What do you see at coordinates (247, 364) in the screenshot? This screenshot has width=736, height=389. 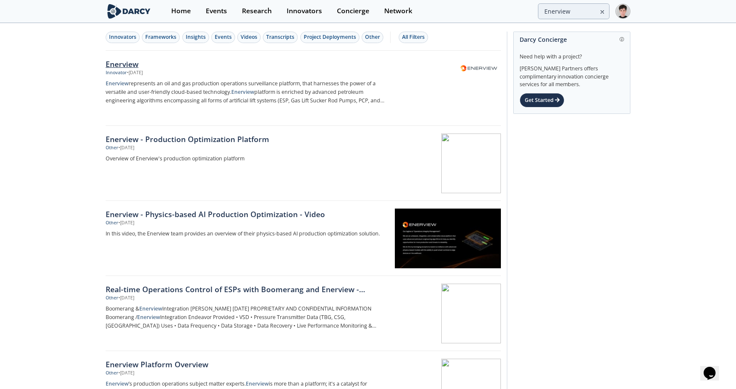 I see `div: Enerview Platform Overview` at bounding box center [247, 364].